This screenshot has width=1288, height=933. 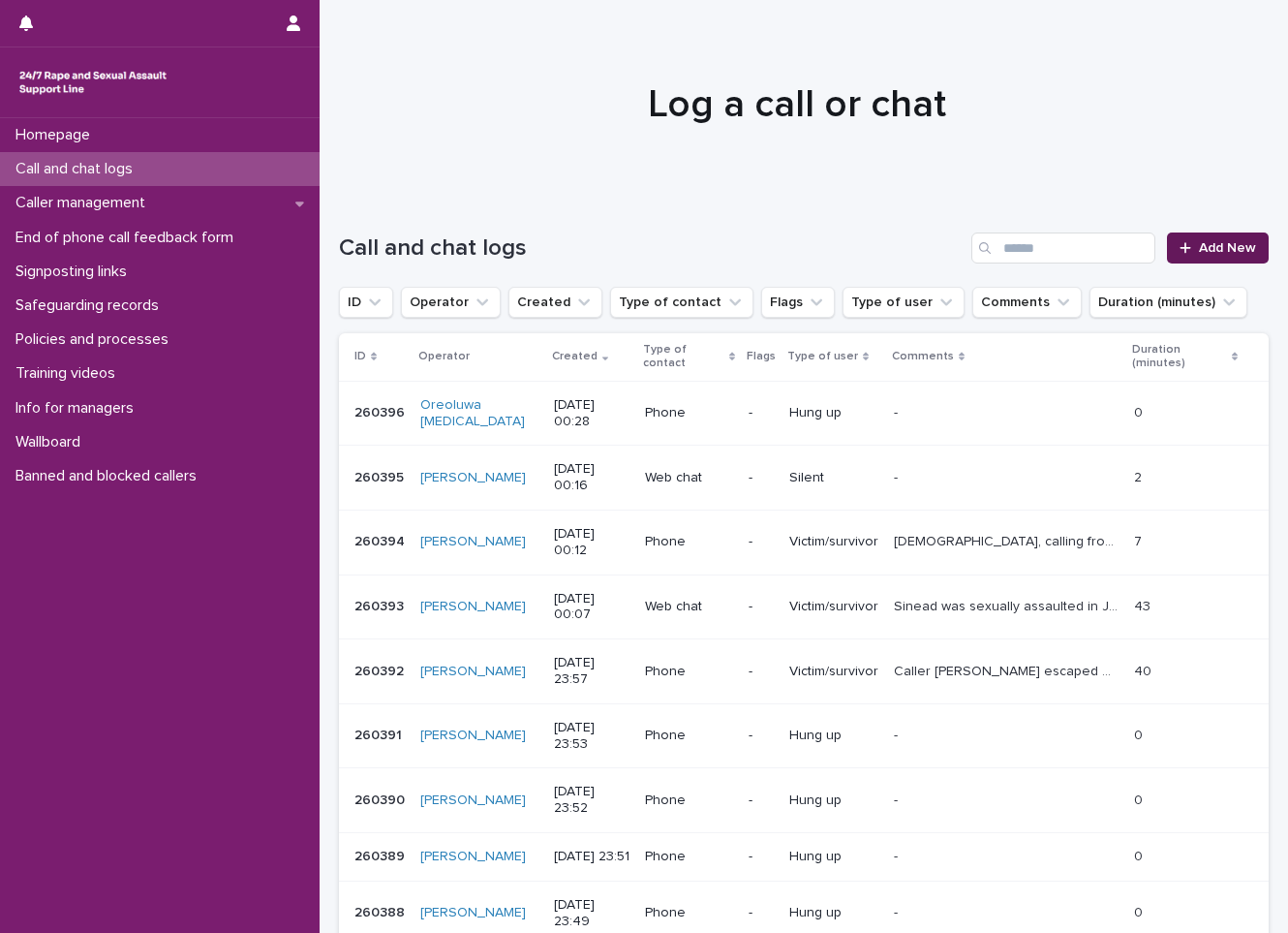 What do you see at coordinates (51, 442) in the screenshot?
I see `p: Wallboard` at bounding box center [51, 442].